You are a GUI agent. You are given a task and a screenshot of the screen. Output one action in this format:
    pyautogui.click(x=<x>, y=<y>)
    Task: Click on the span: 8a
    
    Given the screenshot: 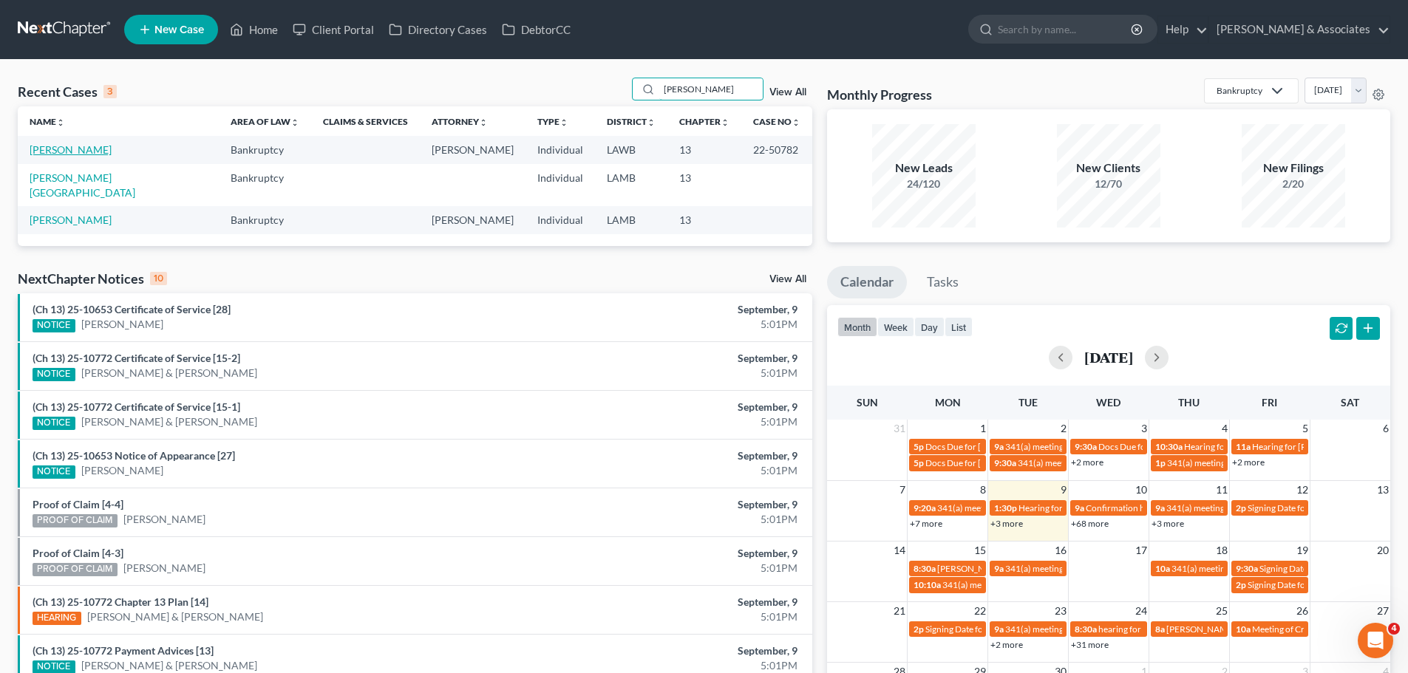 What is the action you would take?
    pyautogui.click(x=1160, y=629)
    